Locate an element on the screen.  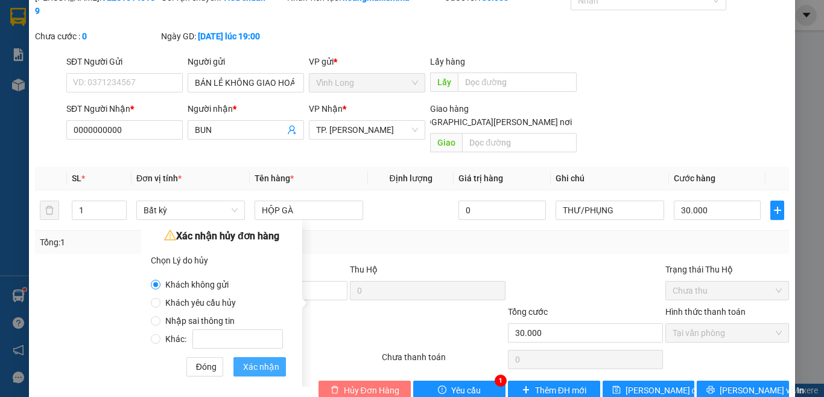
span: save is located at coordinates (617, 390).